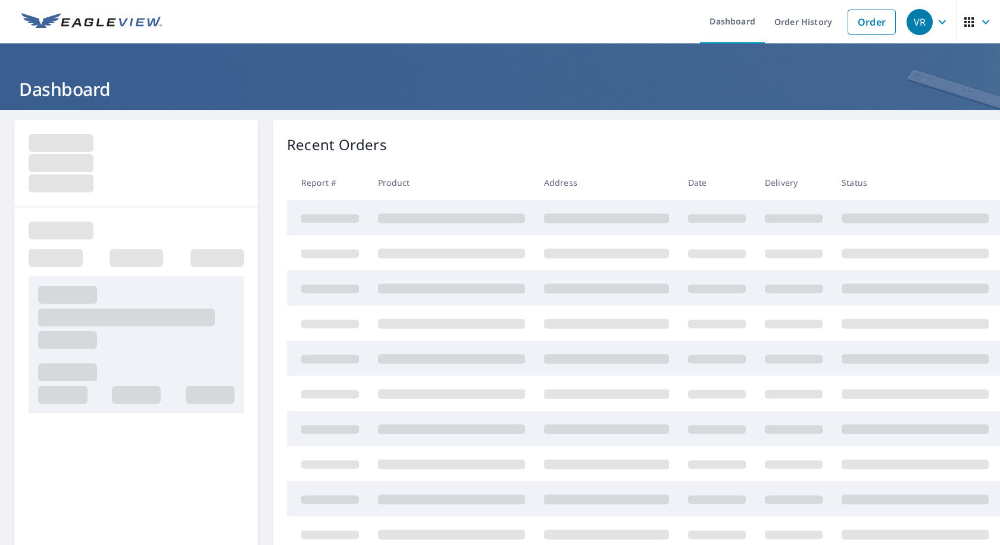 This screenshot has width=1000, height=545. I want to click on a: Order, so click(871, 22).